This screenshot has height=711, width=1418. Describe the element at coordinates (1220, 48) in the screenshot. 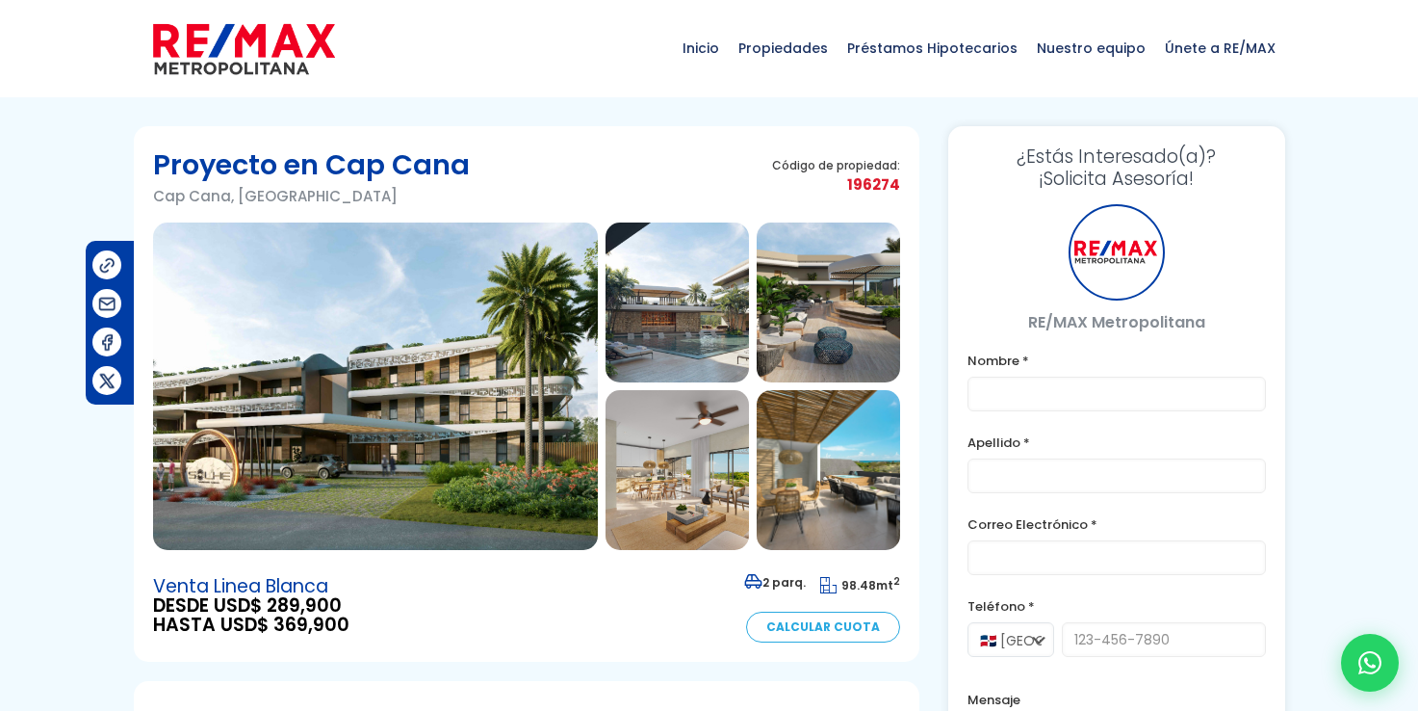

I see `span: Únete a RE/MAX` at that location.